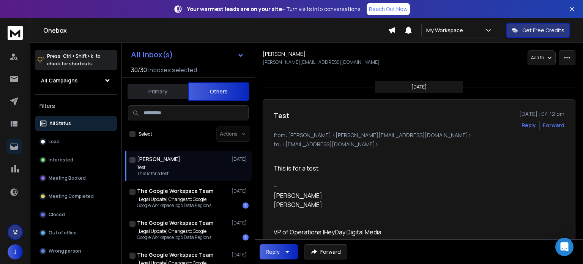  I want to click on p: Wrong person, so click(65, 251).